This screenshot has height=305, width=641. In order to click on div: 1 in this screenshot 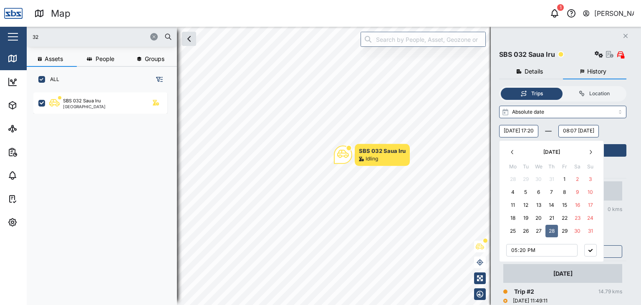, I will do `click(561, 8)`.